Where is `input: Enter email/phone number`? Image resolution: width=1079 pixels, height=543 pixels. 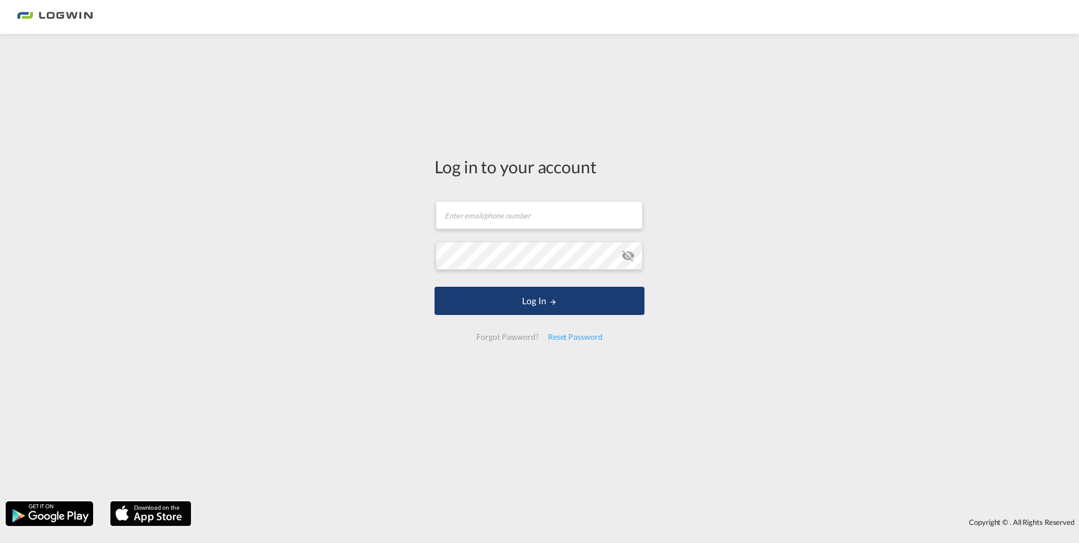 input: Enter email/phone number is located at coordinates (539, 215).